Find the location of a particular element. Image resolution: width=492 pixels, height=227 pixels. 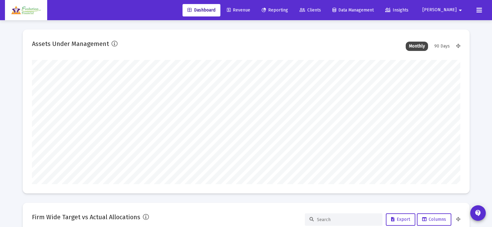

mat-icon: contact_support is located at coordinates (478, 213).